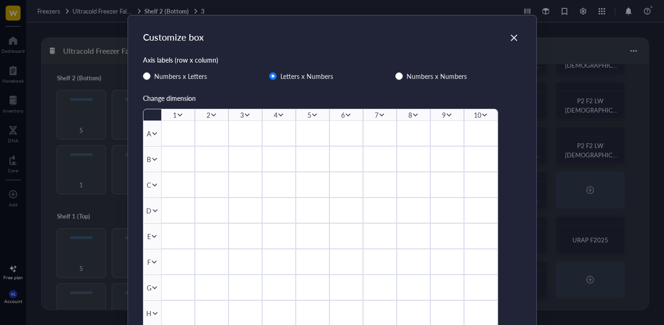  What do you see at coordinates (309, 115) in the screenshot?
I see `div: 5` at bounding box center [309, 115].